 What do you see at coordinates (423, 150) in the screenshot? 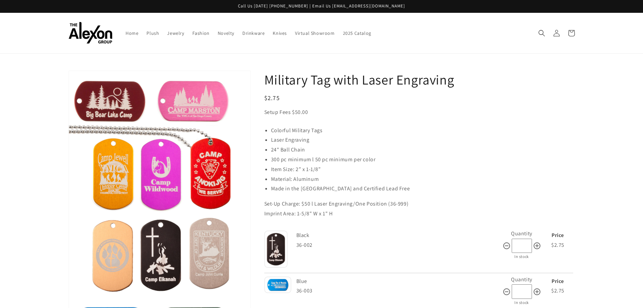
I see `li: 24" Ball Chain` at bounding box center [423, 150].